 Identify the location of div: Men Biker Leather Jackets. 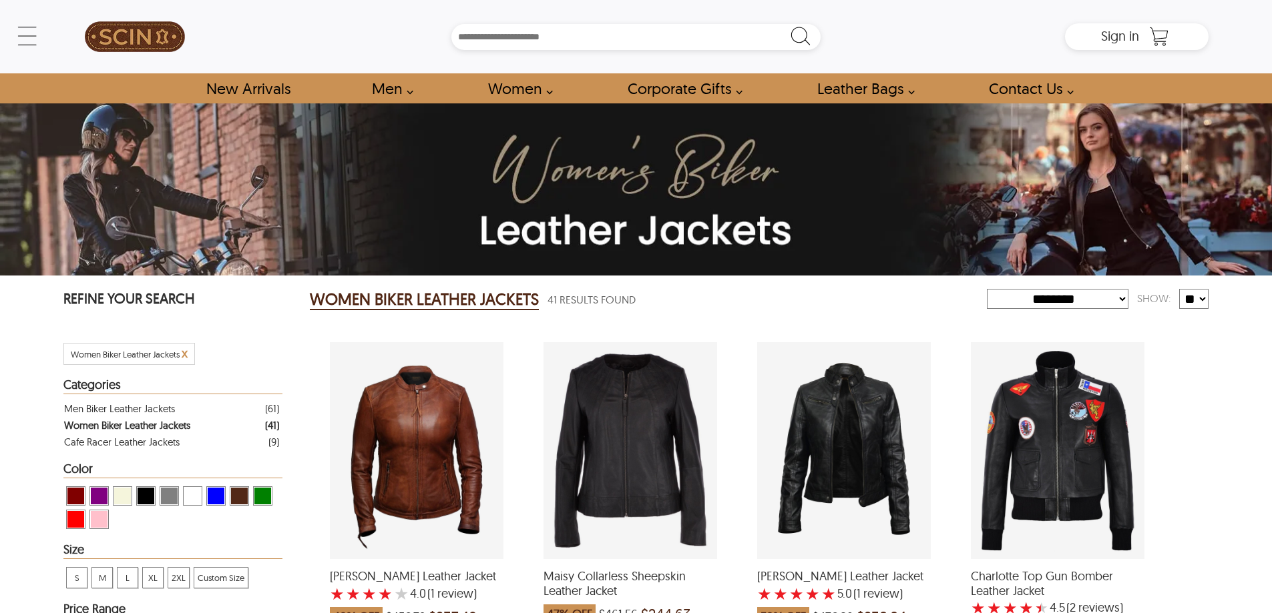
(119, 409).